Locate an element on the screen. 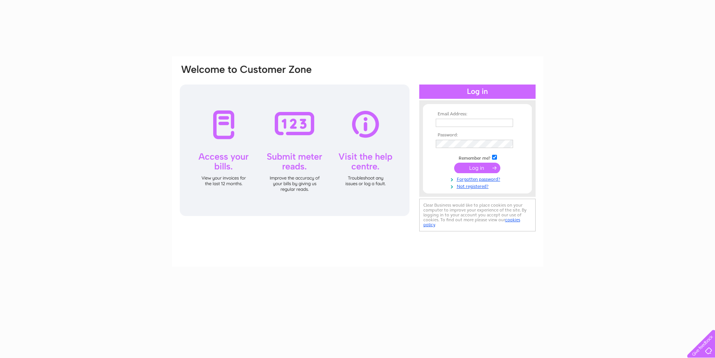 The height and width of the screenshot is (358, 715). a: cookies policy is located at coordinates (472, 222).